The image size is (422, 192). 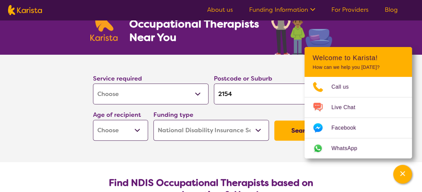 What do you see at coordinates (391, 10) in the screenshot?
I see `a: Blog` at bounding box center [391, 10].